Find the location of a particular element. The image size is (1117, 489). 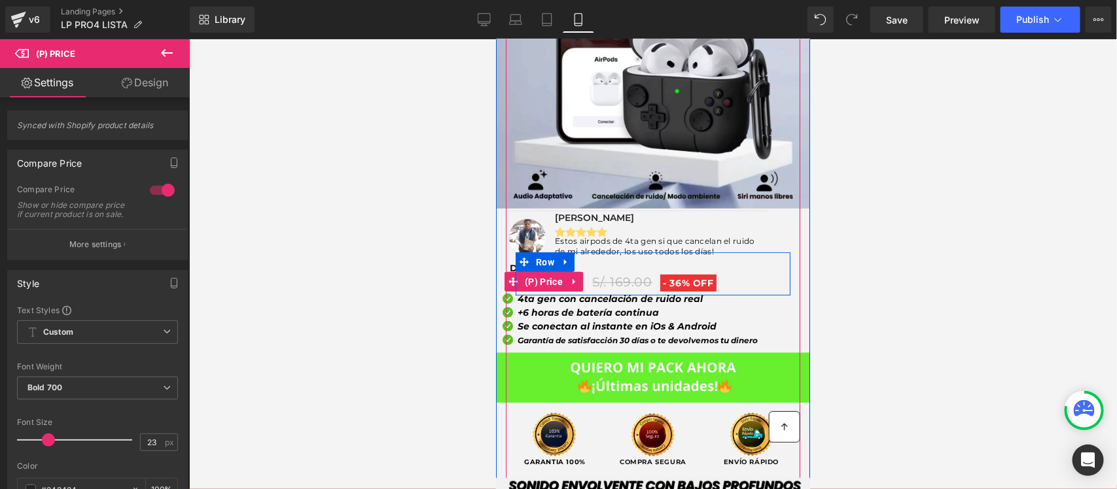

span: Save is located at coordinates (896, 20).